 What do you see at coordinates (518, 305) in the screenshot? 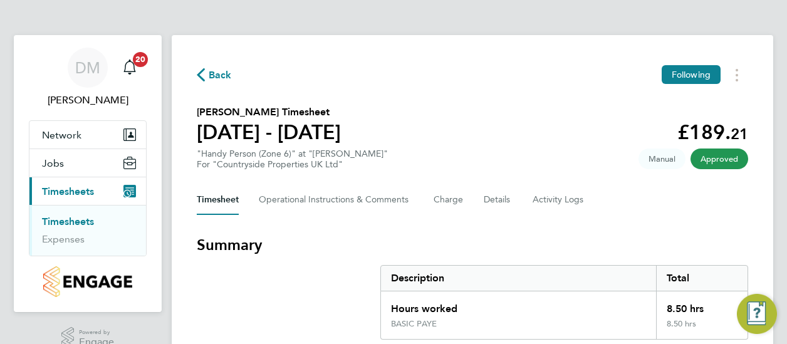
I see `div: Hours worked` at bounding box center [518, 305].